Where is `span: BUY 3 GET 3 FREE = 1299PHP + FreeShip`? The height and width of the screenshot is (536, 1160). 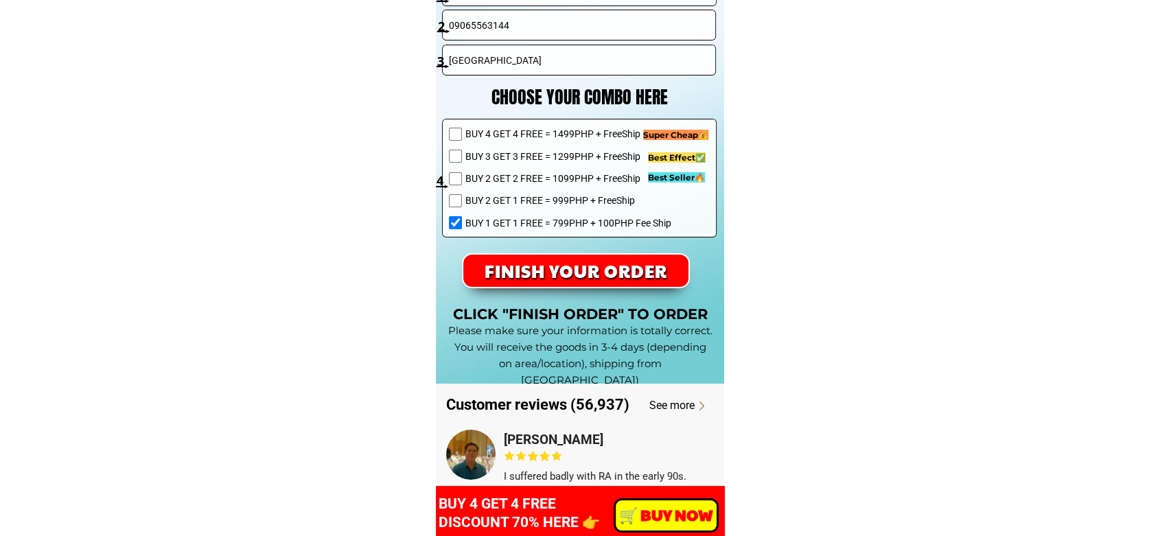 span: BUY 3 GET 3 FREE = 1299PHP + FreeShip is located at coordinates (568, 156).